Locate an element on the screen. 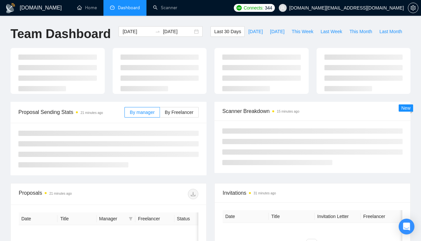 The width and height of the screenshot is (421, 241). span: Invitations is located at coordinates (312, 193).